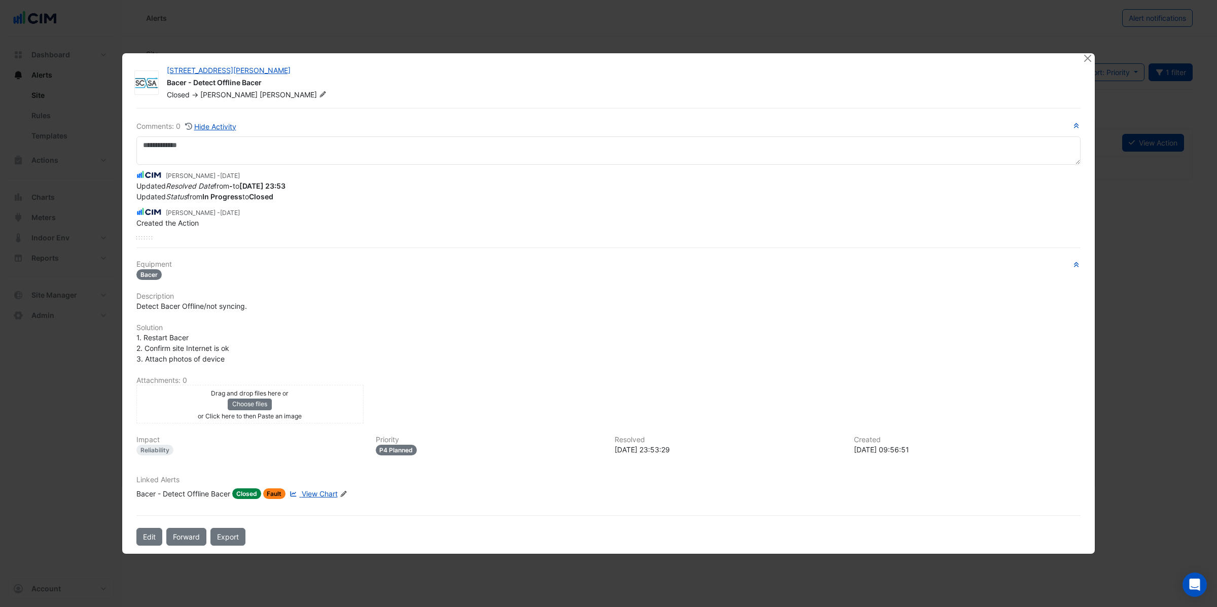  Describe the element at coordinates (190, 186) in the screenshot. I see `em: Resolved Date` at that location.